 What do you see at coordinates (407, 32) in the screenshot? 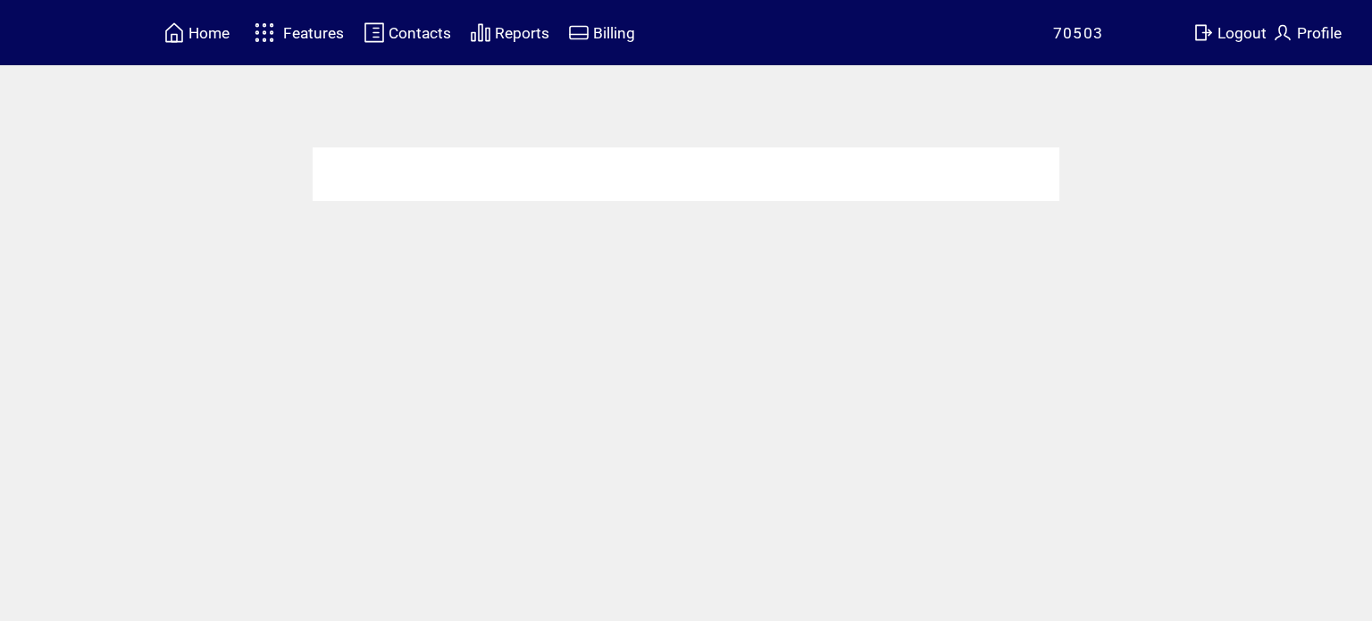
I see `a: Contacts` at bounding box center [407, 32].